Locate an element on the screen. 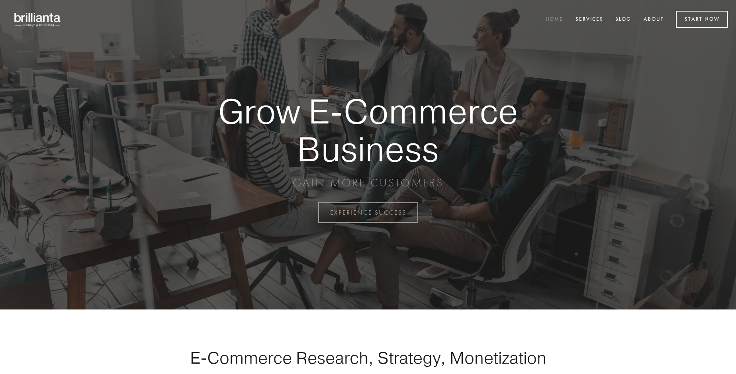  a: EXPERIENCE SUCCESS is located at coordinates (368, 213).